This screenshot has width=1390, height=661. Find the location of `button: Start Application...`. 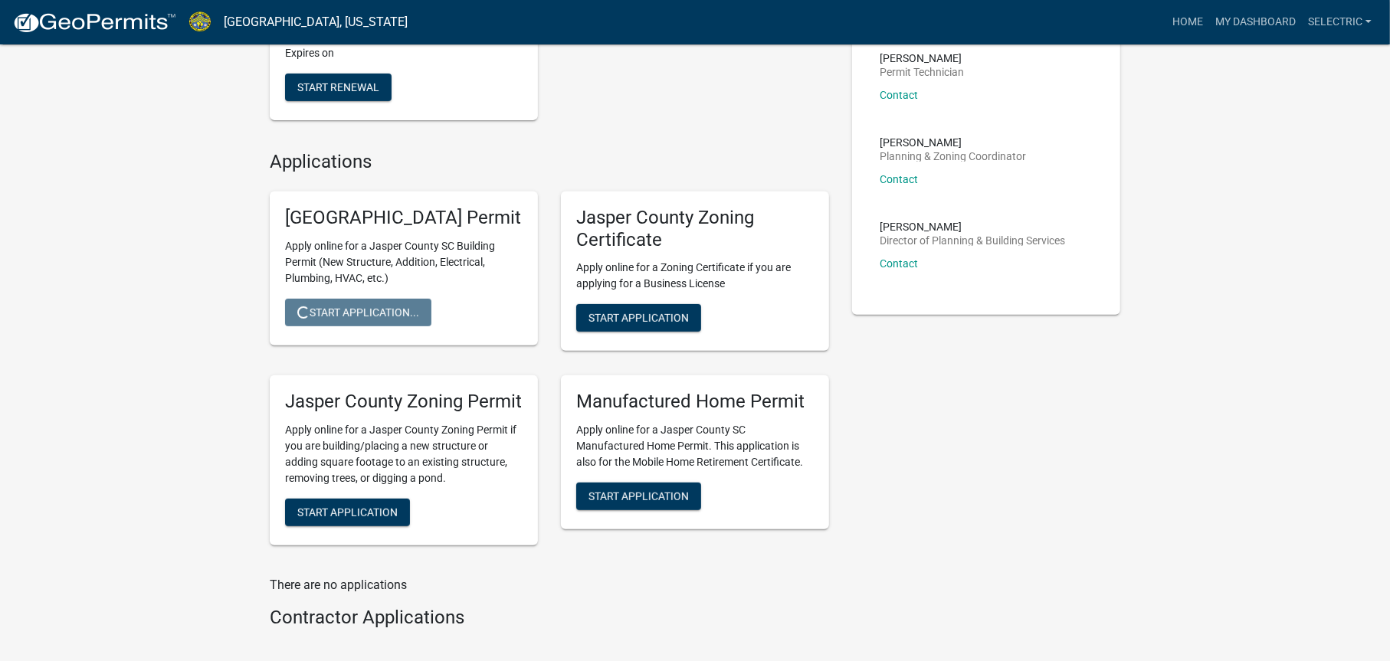

button: Start Application... is located at coordinates (358, 313).